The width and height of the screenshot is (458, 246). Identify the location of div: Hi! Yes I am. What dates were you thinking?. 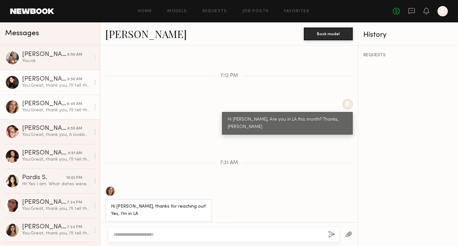
(56, 184).